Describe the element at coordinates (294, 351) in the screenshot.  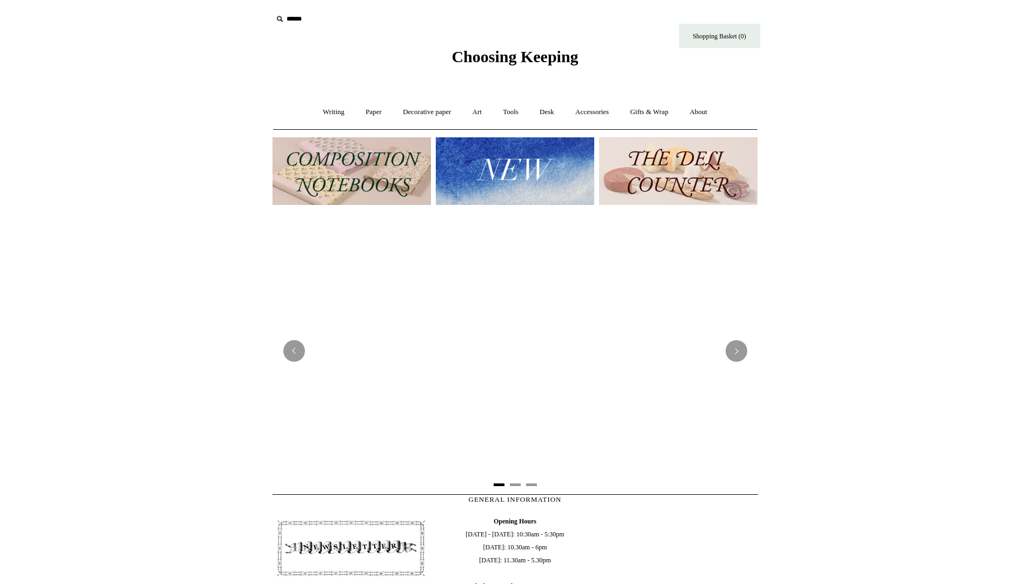
I see `button: Previous` at that location.